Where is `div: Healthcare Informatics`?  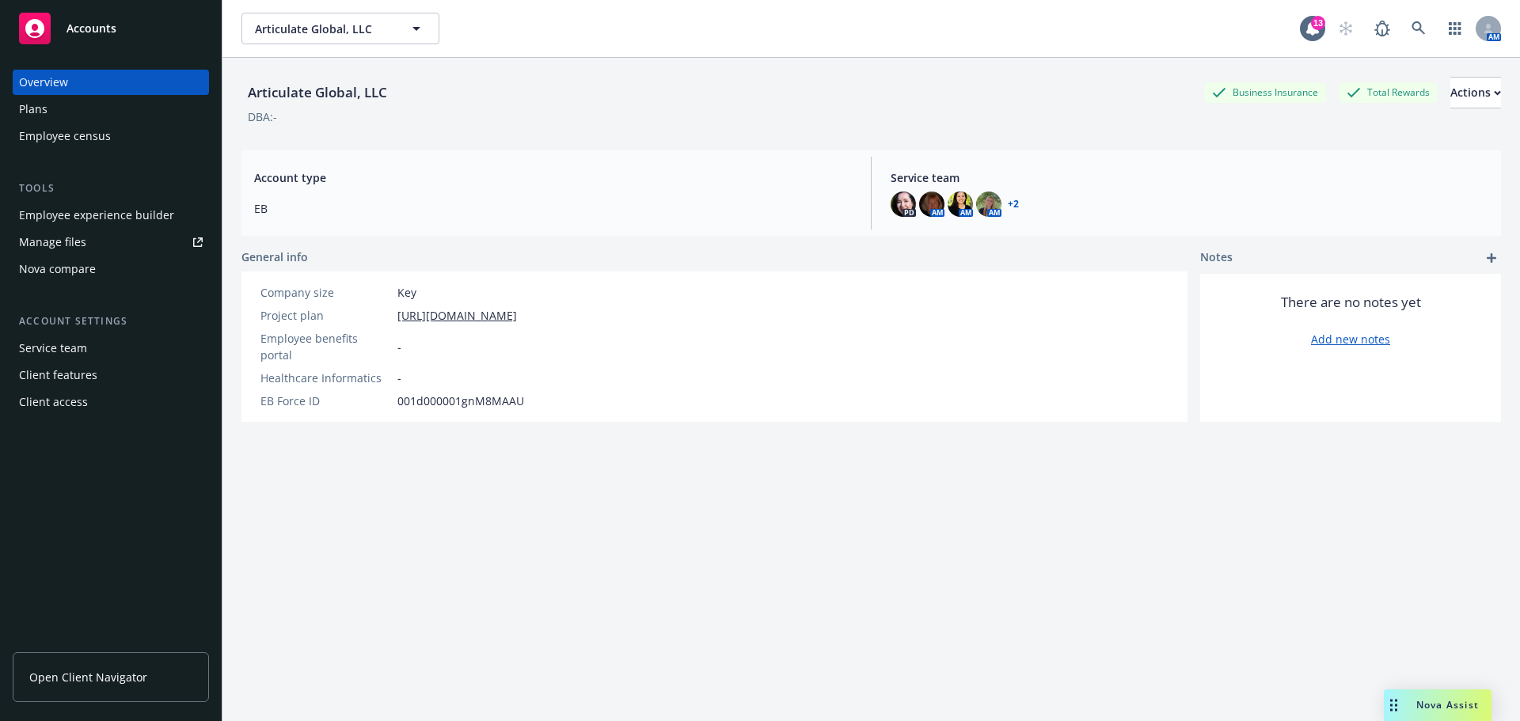
div: Healthcare Informatics is located at coordinates (325, 378).